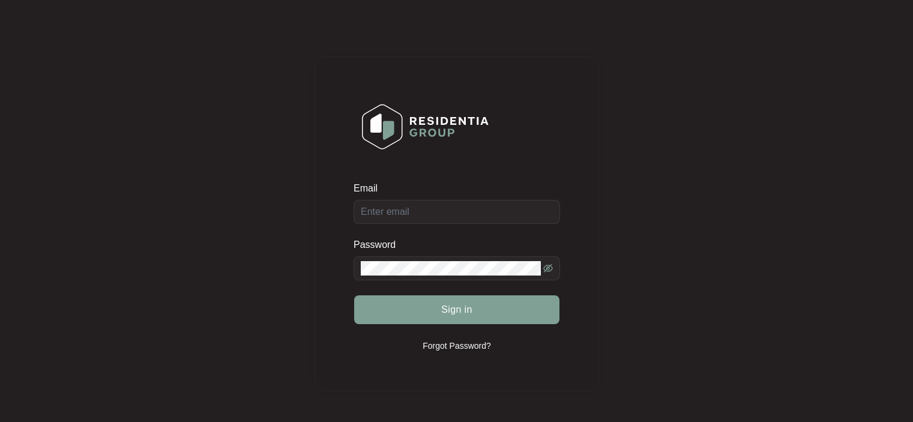 The height and width of the screenshot is (422, 913). Describe the element at coordinates (457, 346) in the screenshot. I see `p: Forgot Password?` at that location.